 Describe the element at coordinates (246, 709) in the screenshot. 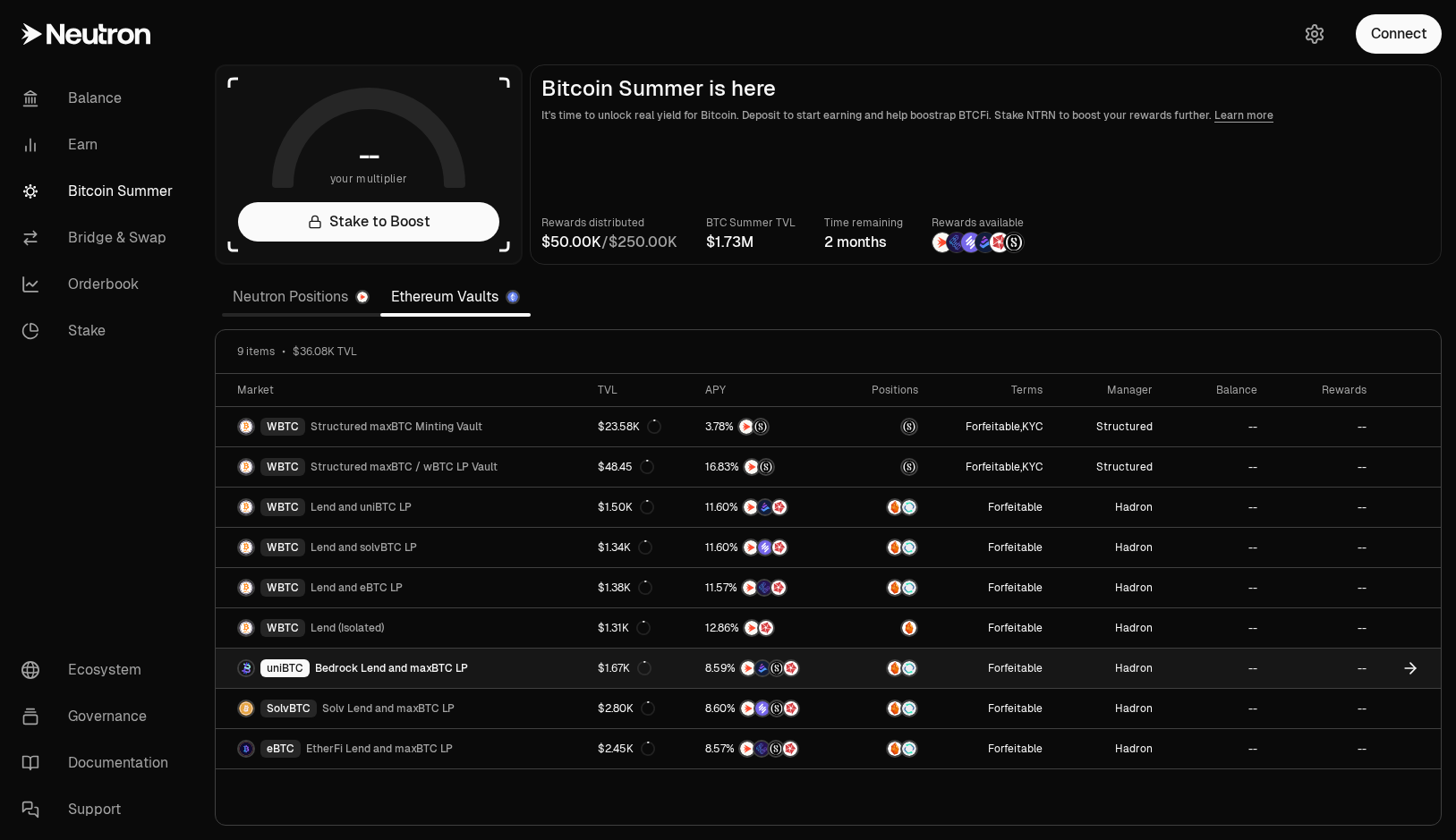

I see `img: SolvBTC Logo` at that location.